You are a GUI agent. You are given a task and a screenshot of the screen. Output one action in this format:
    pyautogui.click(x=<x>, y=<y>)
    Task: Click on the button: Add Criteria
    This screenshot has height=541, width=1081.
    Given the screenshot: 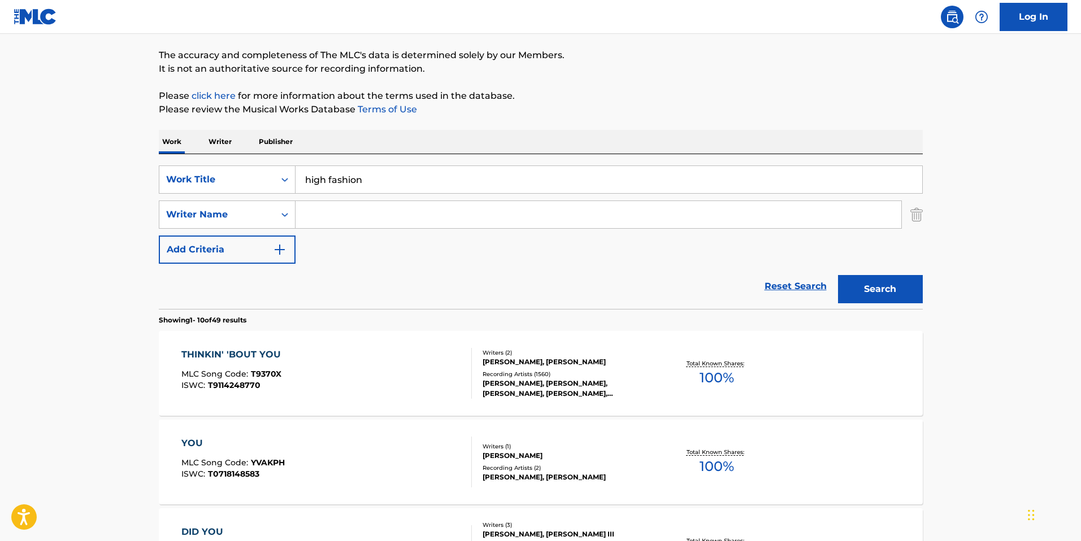 What is the action you would take?
    pyautogui.click(x=227, y=250)
    